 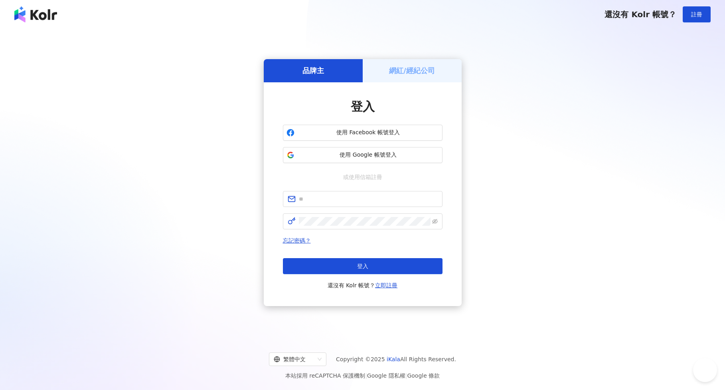 What do you see at coordinates (697, 14) in the screenshot?
I see `button: 註冊` at bounding box center [697, 14].